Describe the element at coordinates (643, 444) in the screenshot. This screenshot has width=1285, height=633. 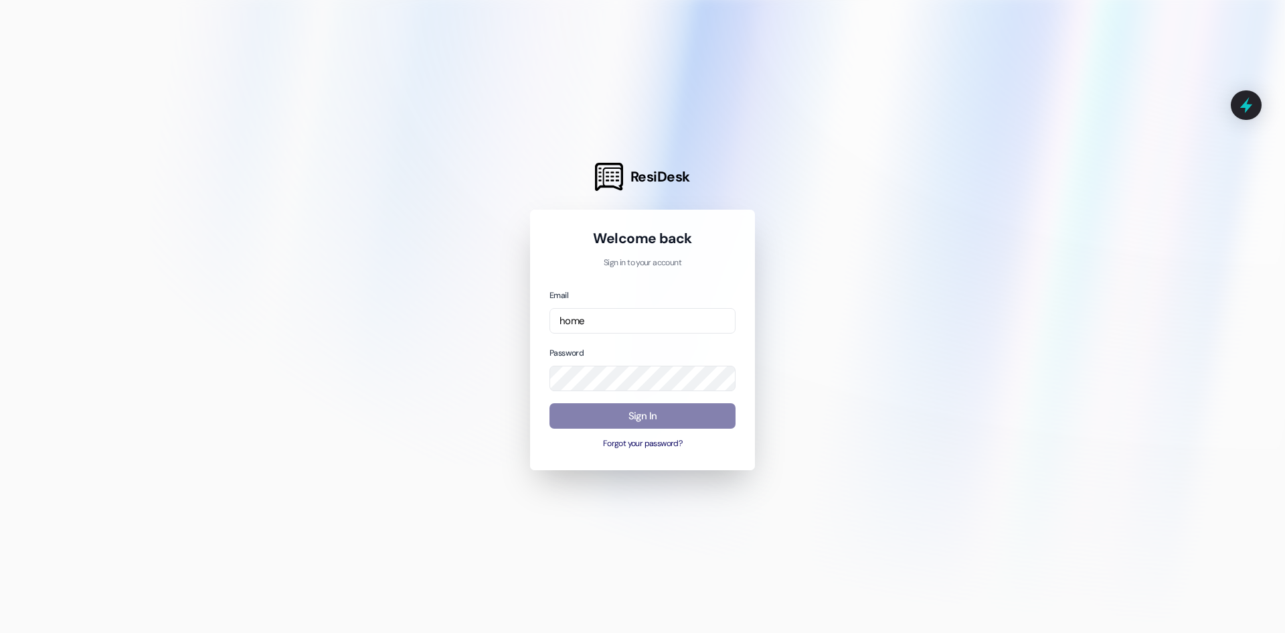
I see `button: Forgot your password?` at that location.